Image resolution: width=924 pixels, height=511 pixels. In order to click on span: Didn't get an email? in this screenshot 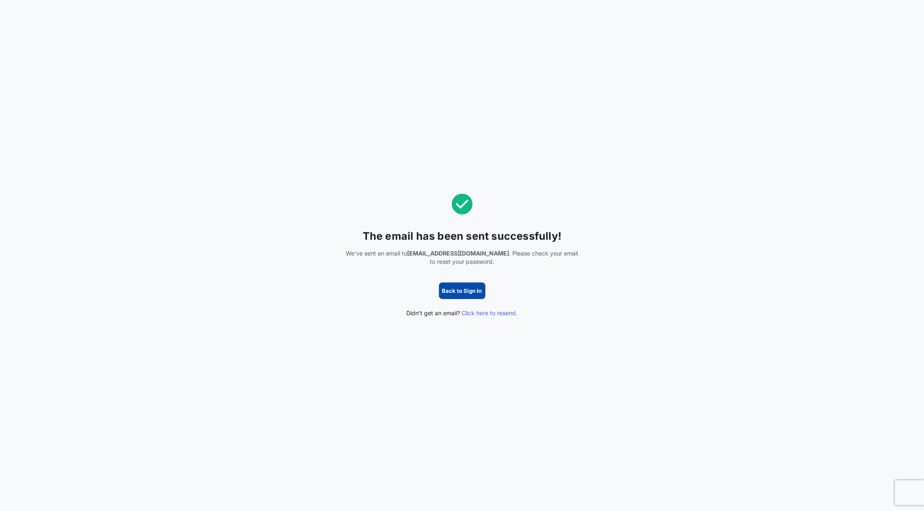, I will do `click(462, 313)`.